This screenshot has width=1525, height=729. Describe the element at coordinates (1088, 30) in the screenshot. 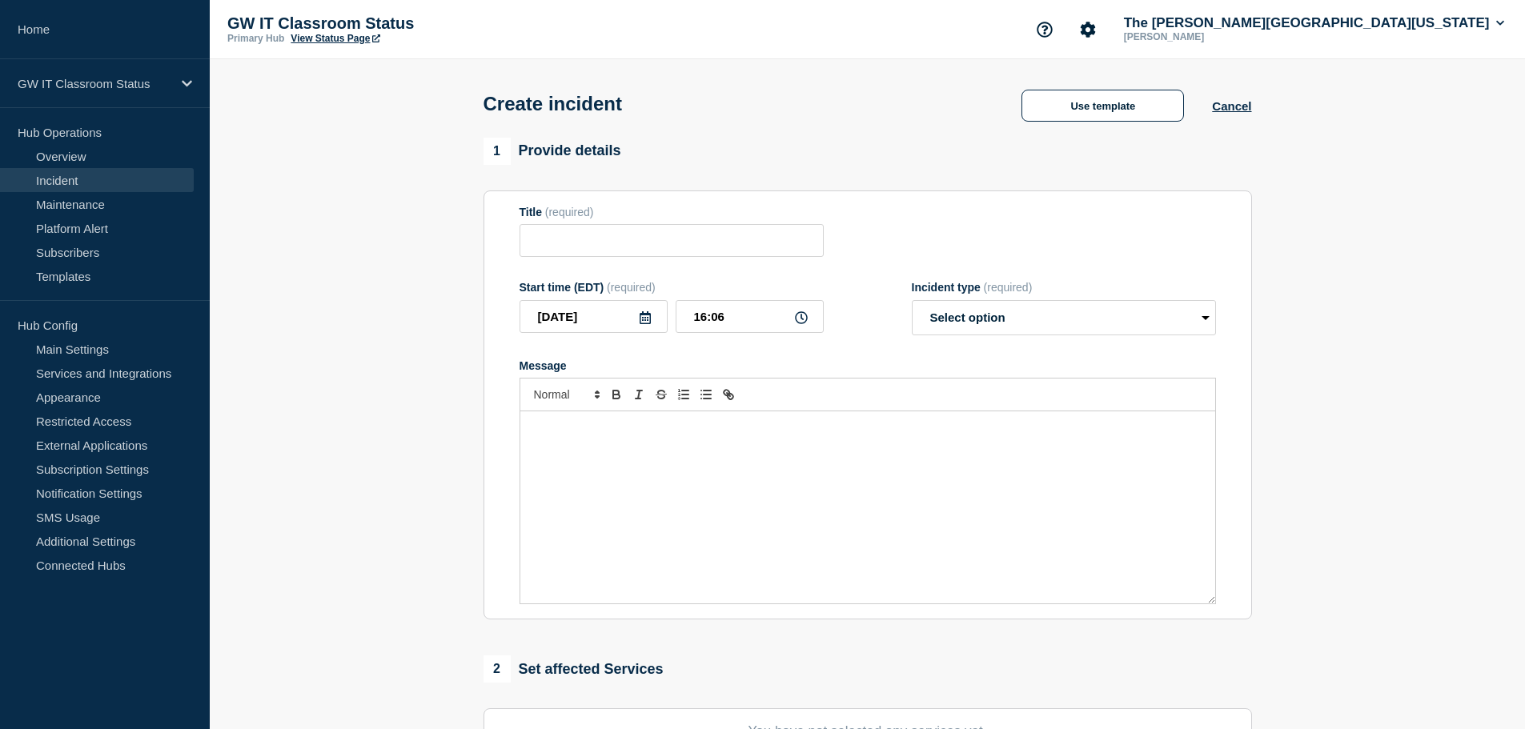

I see `button: Account settings` at that location.